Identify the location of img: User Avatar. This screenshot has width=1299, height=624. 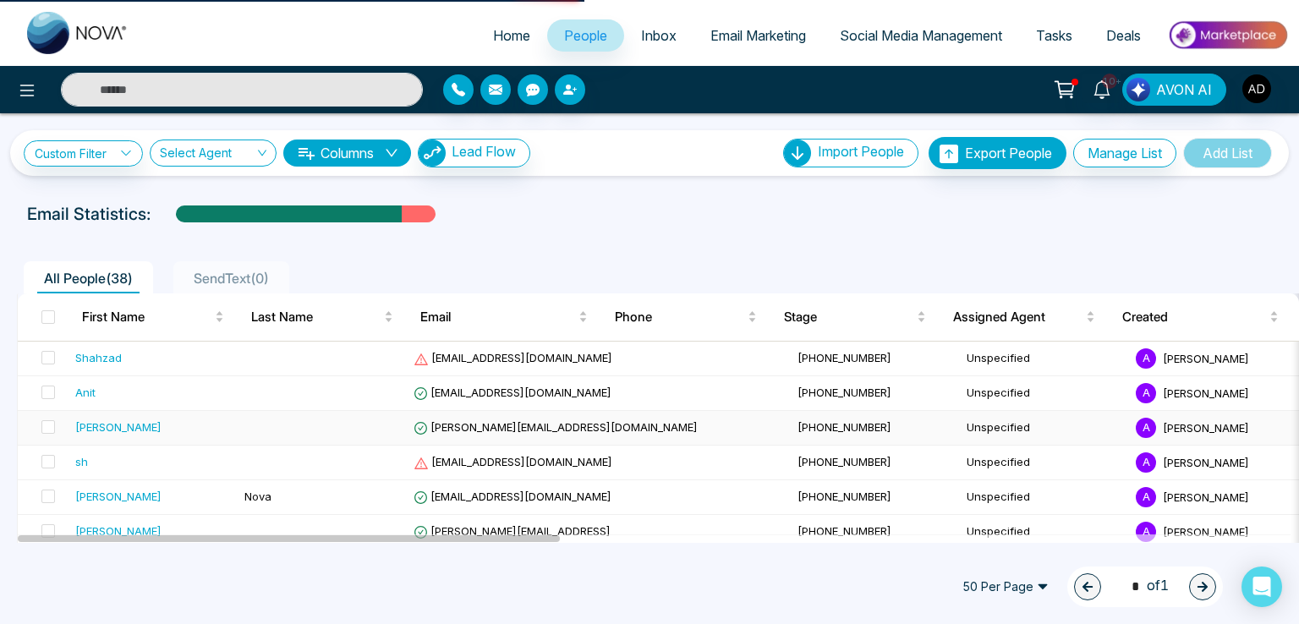
(1257, 89).